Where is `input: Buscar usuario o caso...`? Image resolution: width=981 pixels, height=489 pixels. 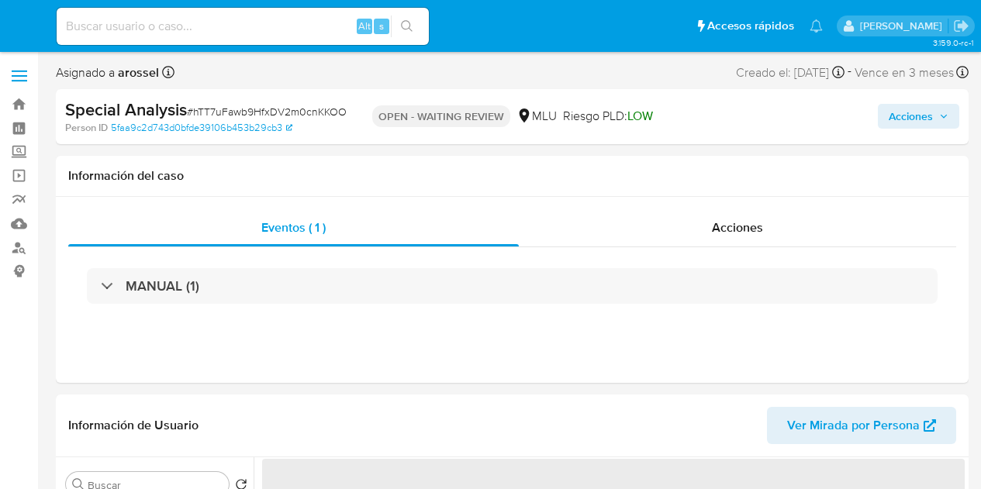 input: Buscar usuario o caso... is located at coordinates (243, 26).